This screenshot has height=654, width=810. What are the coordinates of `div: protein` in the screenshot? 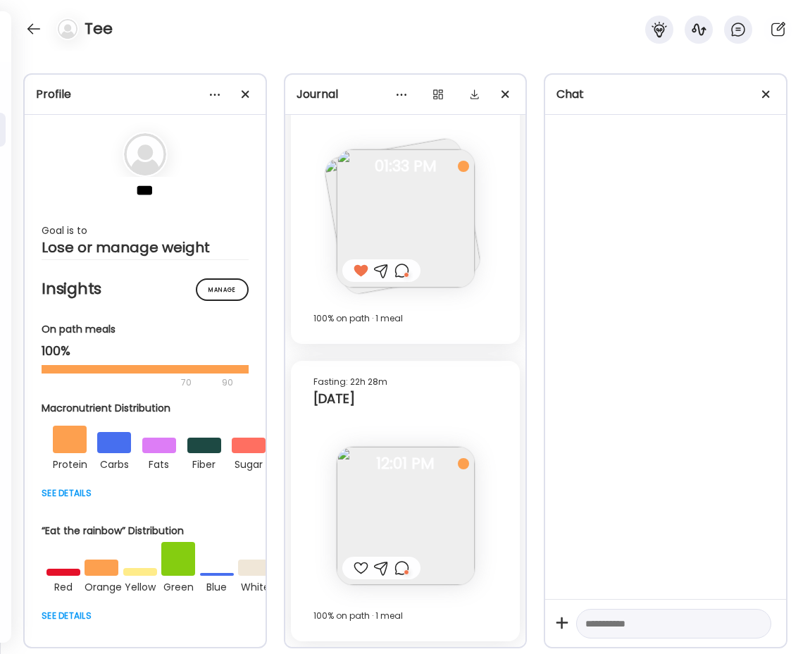 It's located at (70, 463).